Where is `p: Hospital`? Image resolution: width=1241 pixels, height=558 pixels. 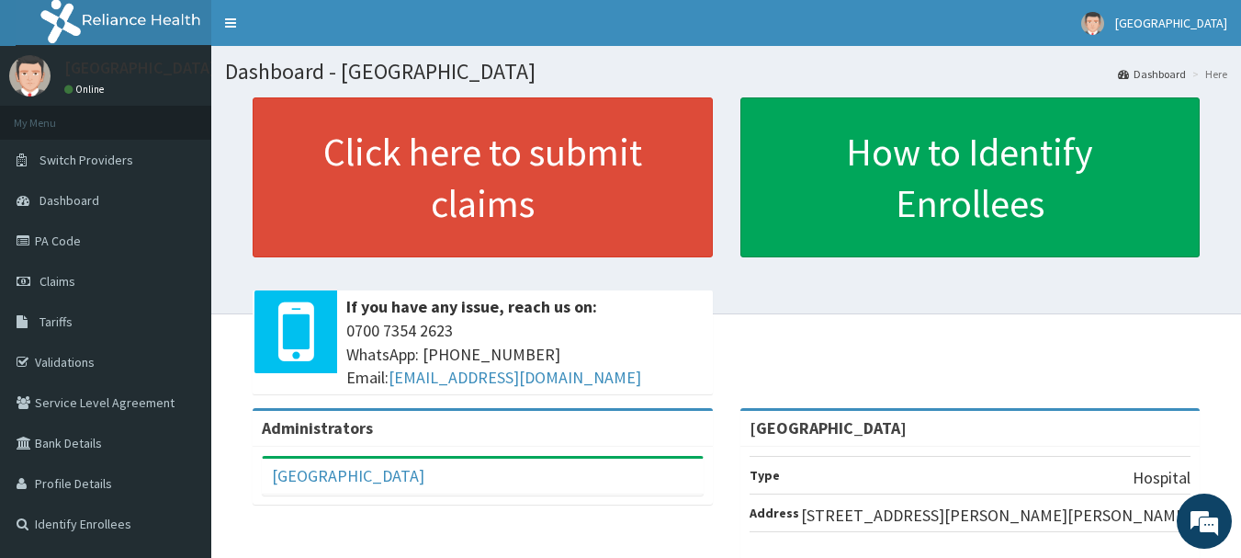 p: Hospital is located at coordinates (1162, 478).